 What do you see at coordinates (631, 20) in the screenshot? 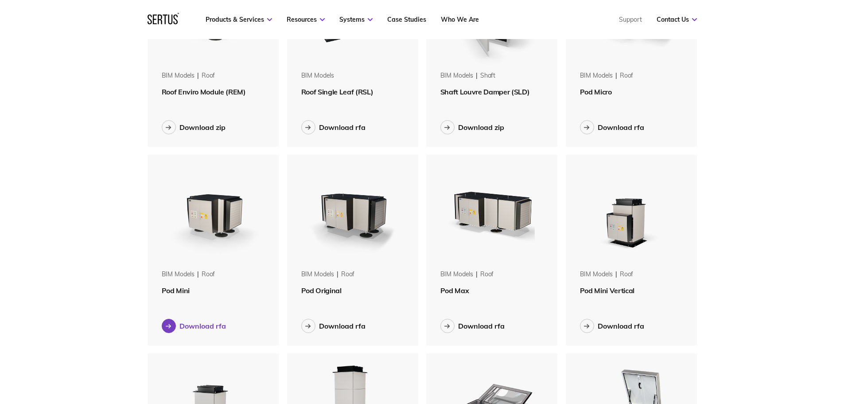
I see `a: Support` at bounding box center [631, 20].